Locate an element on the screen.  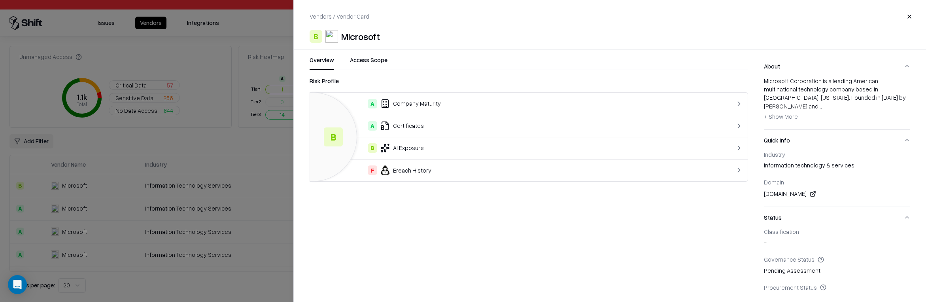
div: Pending Assessment is located at coordinates (837, 272).